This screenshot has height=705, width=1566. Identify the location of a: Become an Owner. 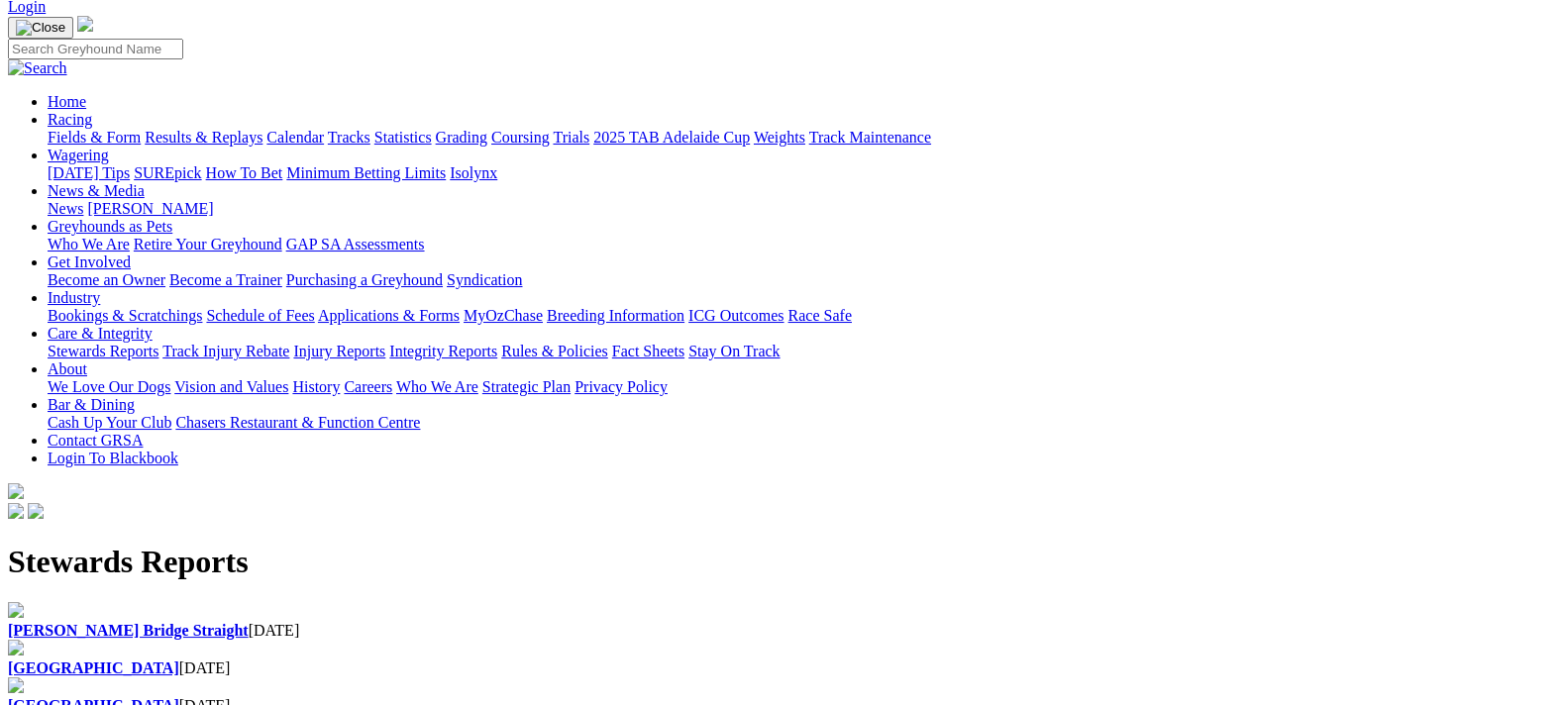
(106, 279).